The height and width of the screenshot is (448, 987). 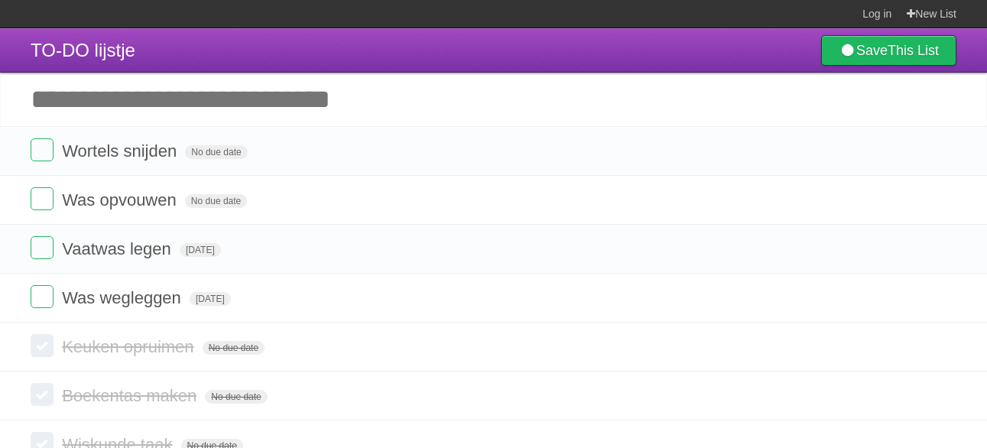 What do you see at coordinates (83, 50) in the screenshot?
I see `span: TO-DO lijstje` at bounding box center [83, 50].